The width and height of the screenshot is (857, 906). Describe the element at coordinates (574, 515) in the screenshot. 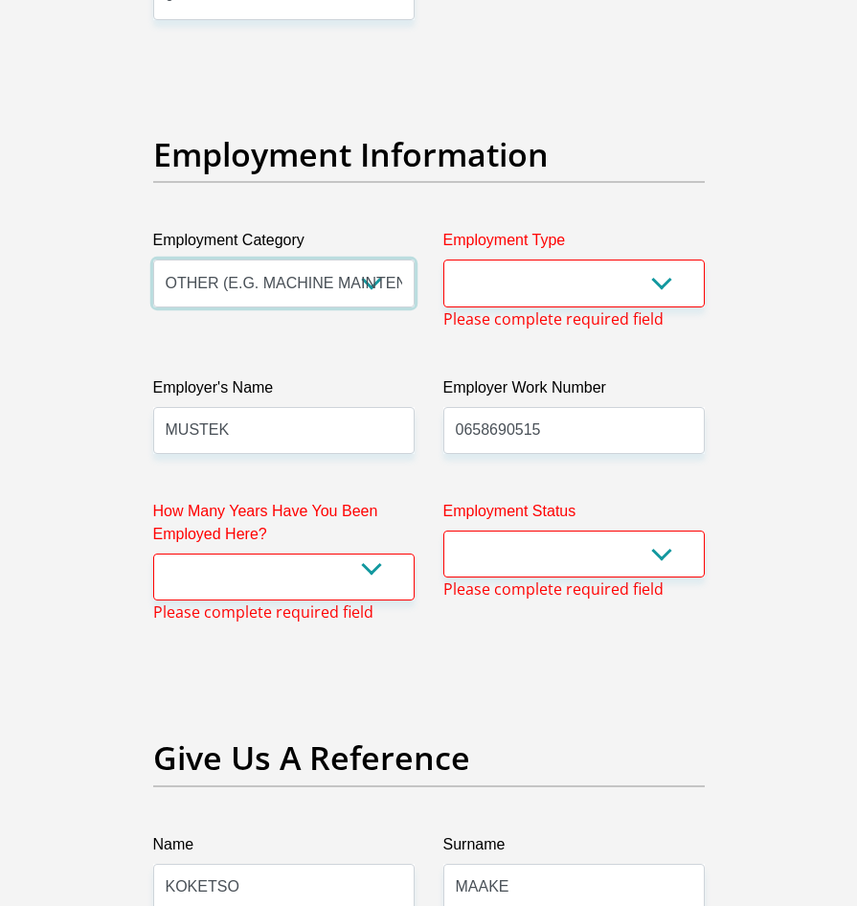

I see `label: Employment Status` at that location.